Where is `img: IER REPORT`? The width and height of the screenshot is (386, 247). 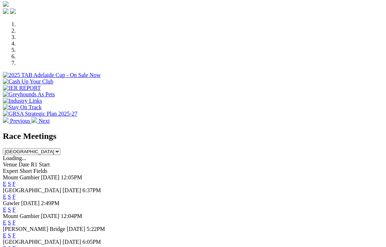
img: IER REPORT is located at coordinates (22, 88).